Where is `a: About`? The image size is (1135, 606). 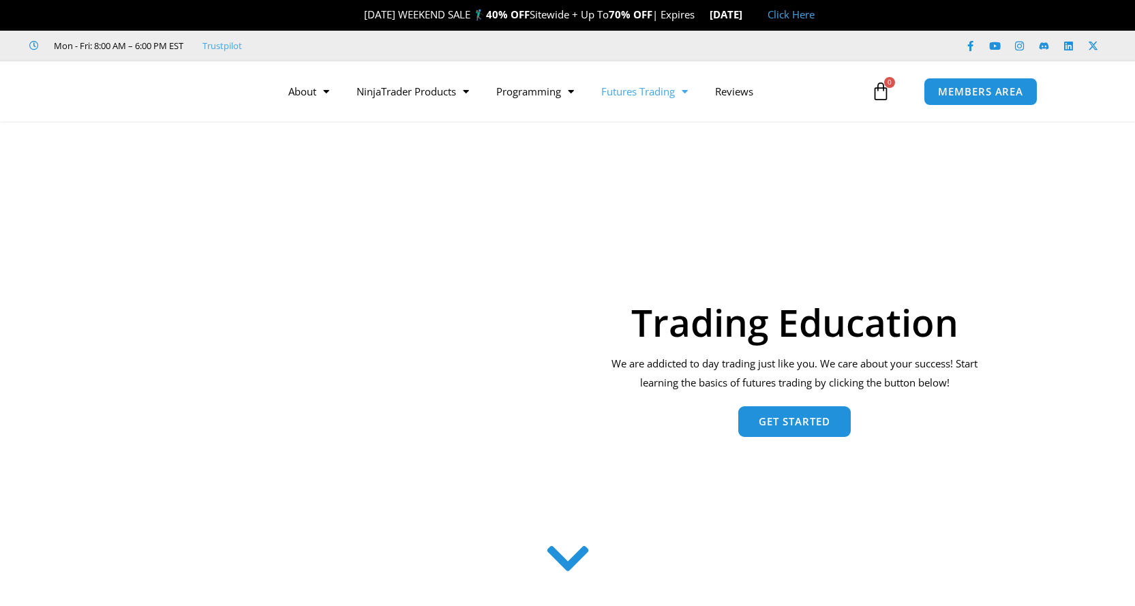 a: About is located at coordinates (309, 91).